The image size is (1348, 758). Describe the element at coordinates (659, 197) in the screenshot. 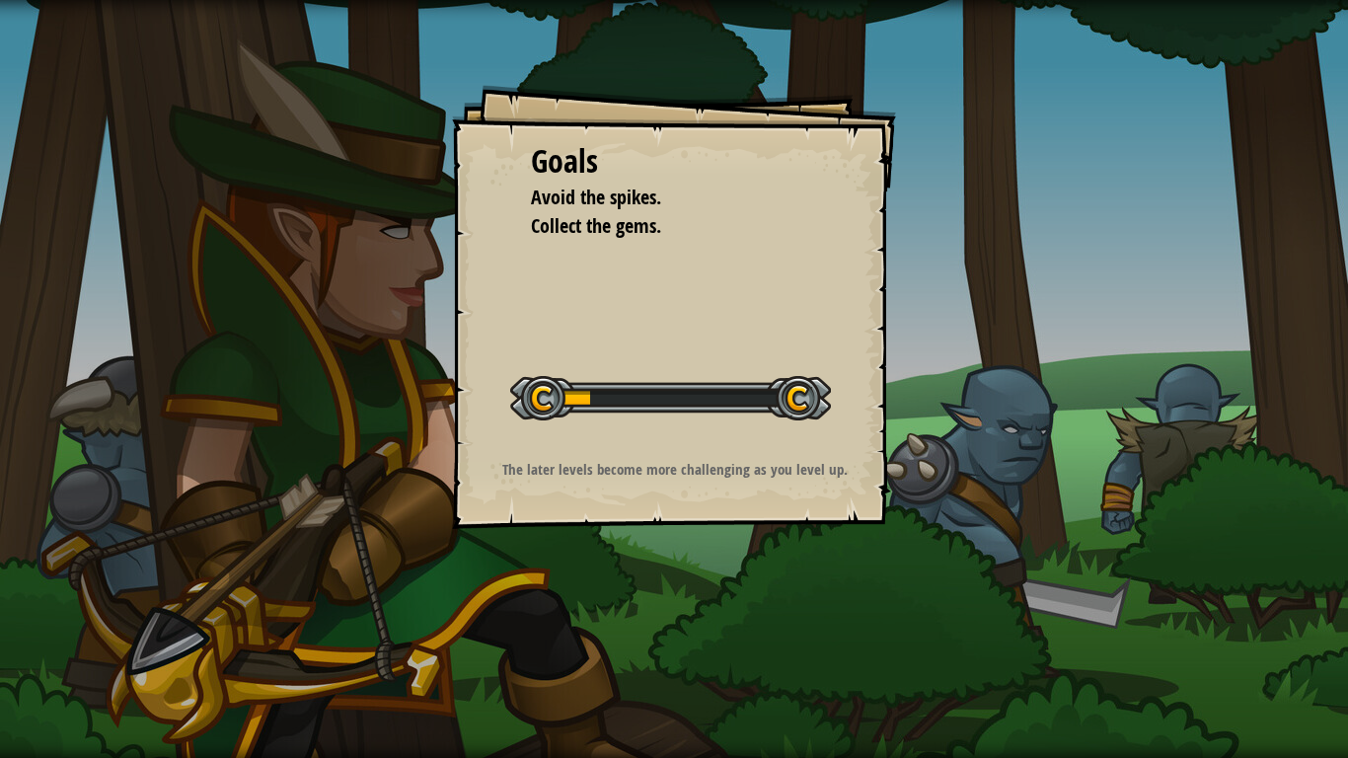

I see `li: Avoid the spikes.` at that location.